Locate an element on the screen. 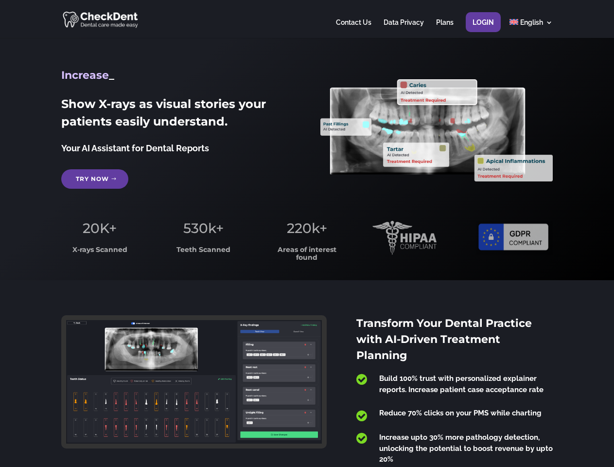 The width and height of the screenshot is (614, 467). span: Build 100% trust with personalized explainer reports. Increase patient case acceptance rate is located at coordinates (461, 383).